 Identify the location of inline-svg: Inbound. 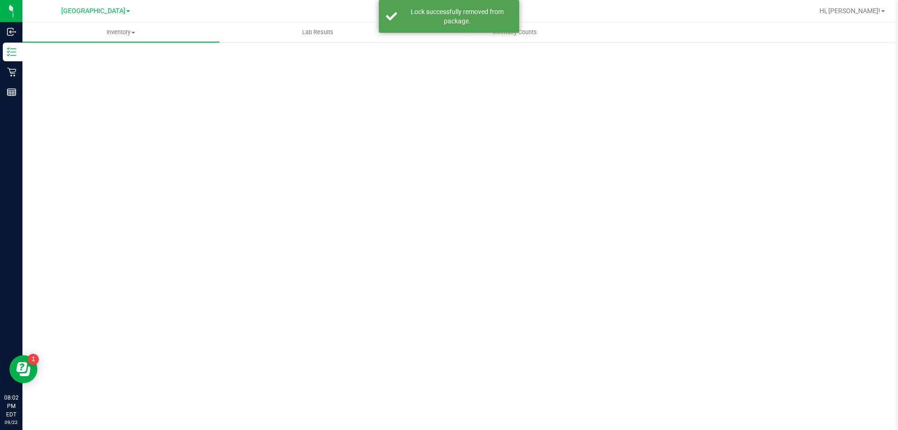
(12, 32).